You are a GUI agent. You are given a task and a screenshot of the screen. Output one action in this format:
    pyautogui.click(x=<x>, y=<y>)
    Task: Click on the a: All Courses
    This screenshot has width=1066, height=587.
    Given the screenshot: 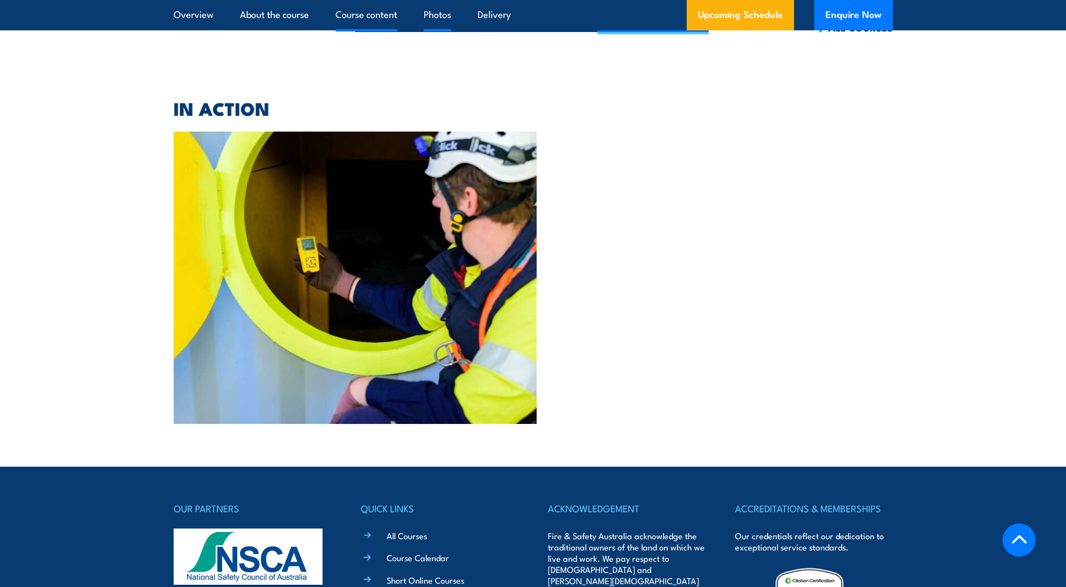 What is the action you would take?
    pyautogui.click(x=407, y=535)
    